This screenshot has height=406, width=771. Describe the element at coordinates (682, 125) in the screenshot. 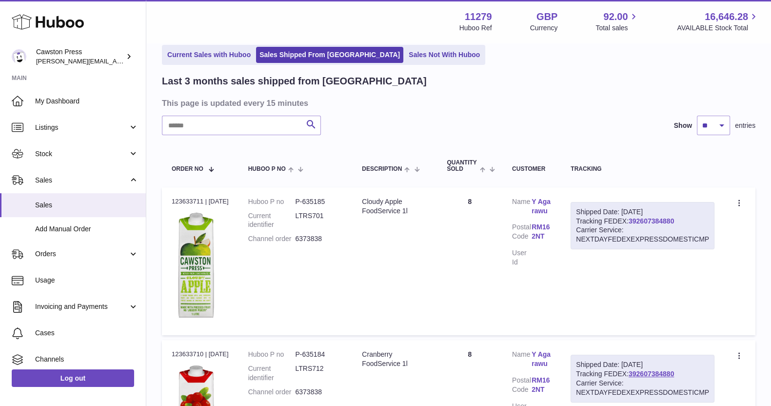

I see `label: Show` at that location.